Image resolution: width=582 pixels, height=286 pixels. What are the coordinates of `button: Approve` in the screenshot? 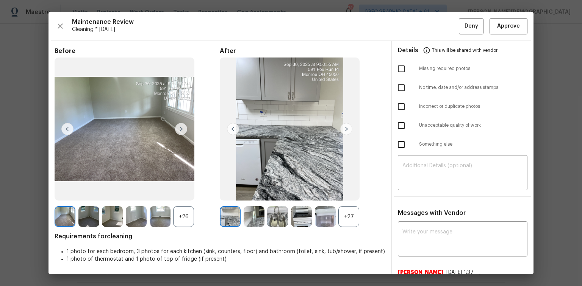 It's located at (508, 26).